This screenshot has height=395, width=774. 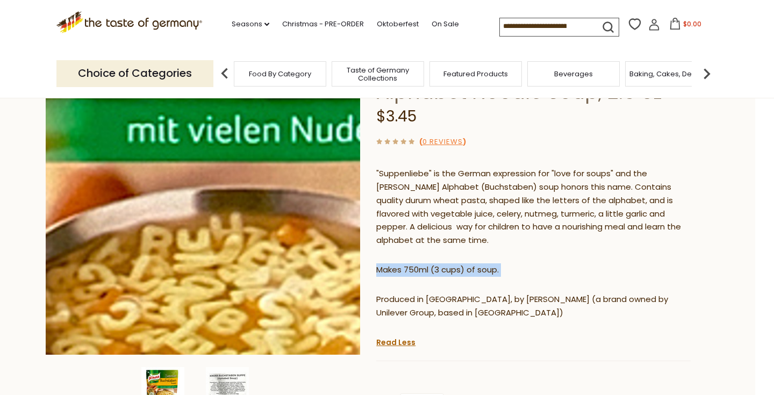 What do you see at coordinates (692, 24) in the screenshot?
I see `span: $0.00` at bounding box center [692, 24].